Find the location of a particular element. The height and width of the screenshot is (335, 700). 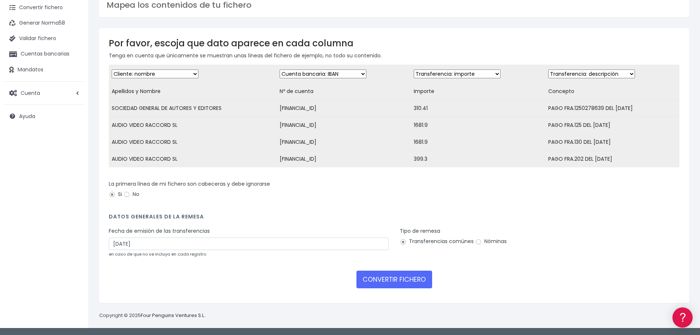

td: Importe is located at coordinates (478, 92).